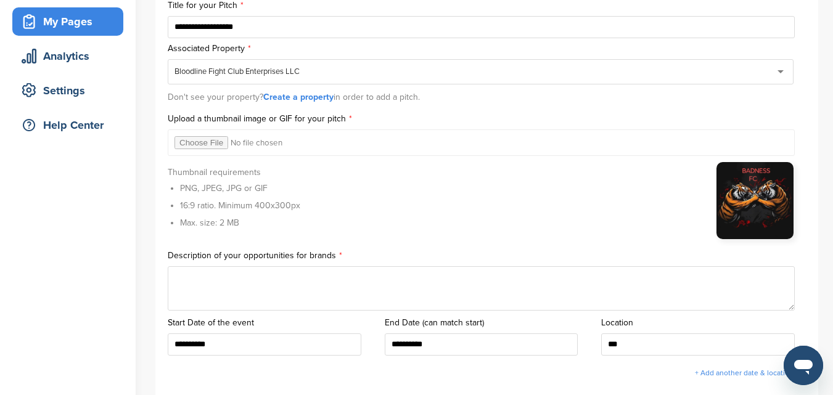 Image resolution: width=833 pixels, height=395 pixels. Describe the element at coordinates (487, 256) in the screenshot. I see `label: Description of your opportunities for brands` at that location.